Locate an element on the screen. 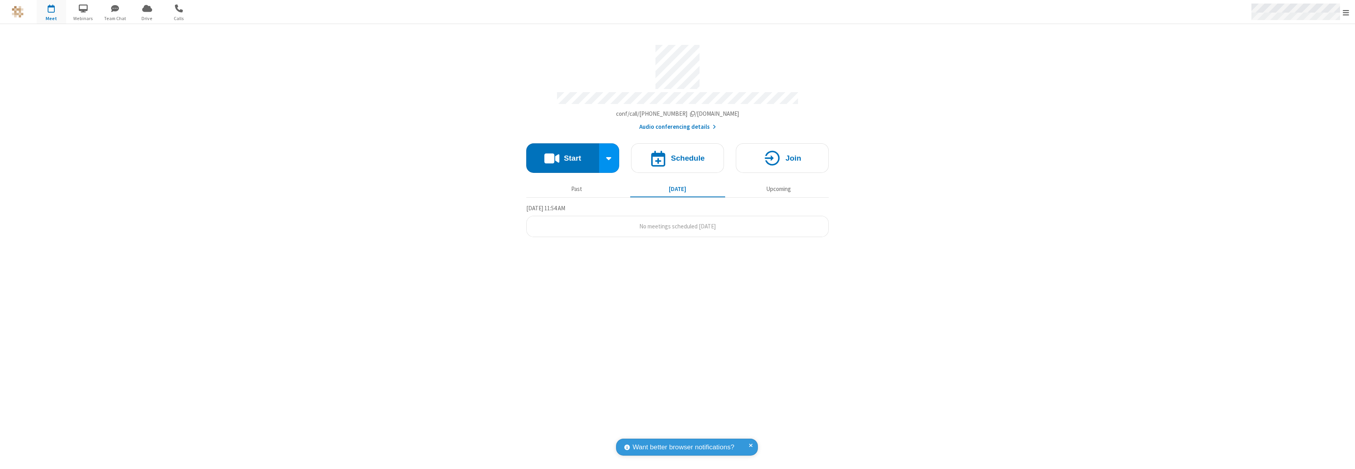 The height and width of the screenshot is (469, 1355). span: Meet is located at coordinates (51, 19).